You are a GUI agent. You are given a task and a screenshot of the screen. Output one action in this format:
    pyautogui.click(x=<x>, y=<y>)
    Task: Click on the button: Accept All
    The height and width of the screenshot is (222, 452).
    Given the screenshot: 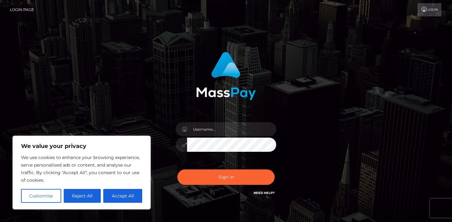 What is the action you would take?
    pyautogui.click(x=123, y=195)
    